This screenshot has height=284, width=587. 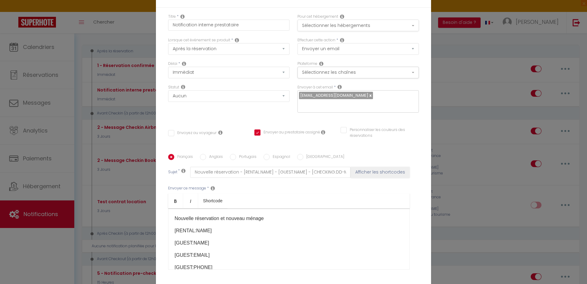 I want to click on i: Action Time, so click(x=184, y=64).